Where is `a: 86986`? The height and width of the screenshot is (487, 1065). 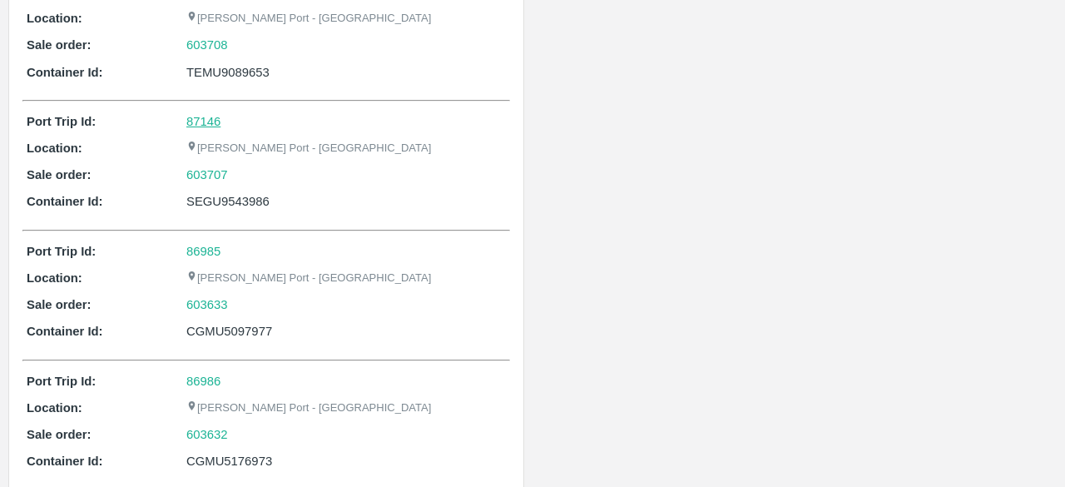 a: 86986 is located at coordinates (203, 381).